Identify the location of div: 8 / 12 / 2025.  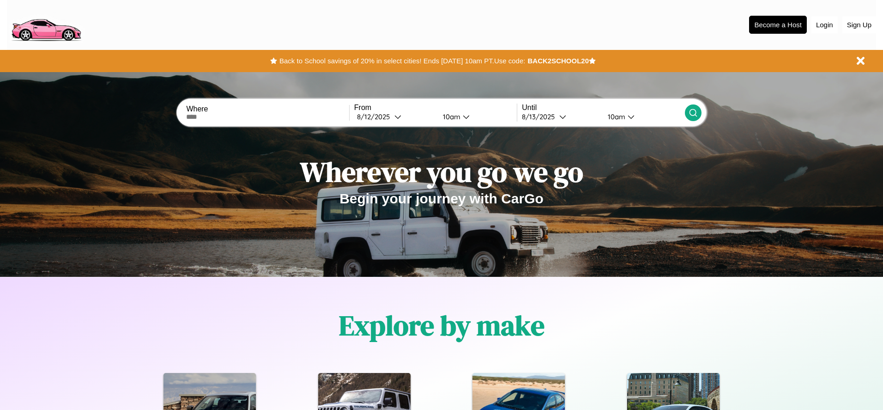
(376, 116).